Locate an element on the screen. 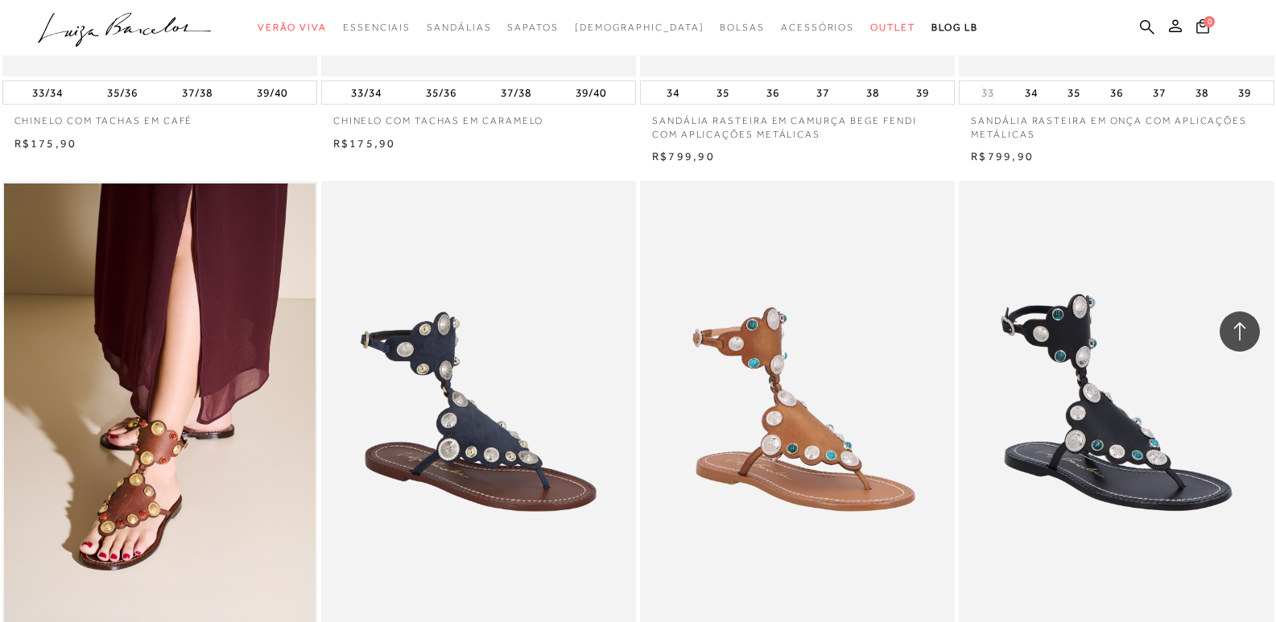 The height and width of the screenshot is (622, 1276). button: 33 is located at coordinates (988, 93).